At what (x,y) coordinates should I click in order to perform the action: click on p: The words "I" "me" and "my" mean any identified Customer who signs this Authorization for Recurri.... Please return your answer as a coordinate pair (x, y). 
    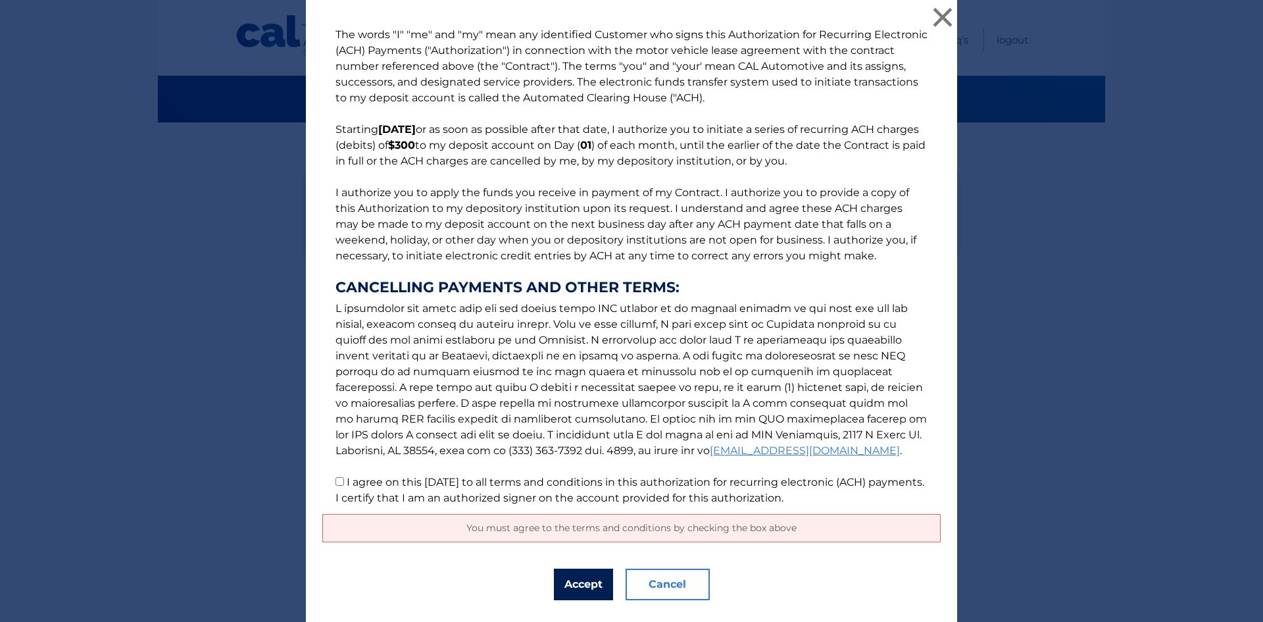
    Looking at the image, I should click on (632, 266).